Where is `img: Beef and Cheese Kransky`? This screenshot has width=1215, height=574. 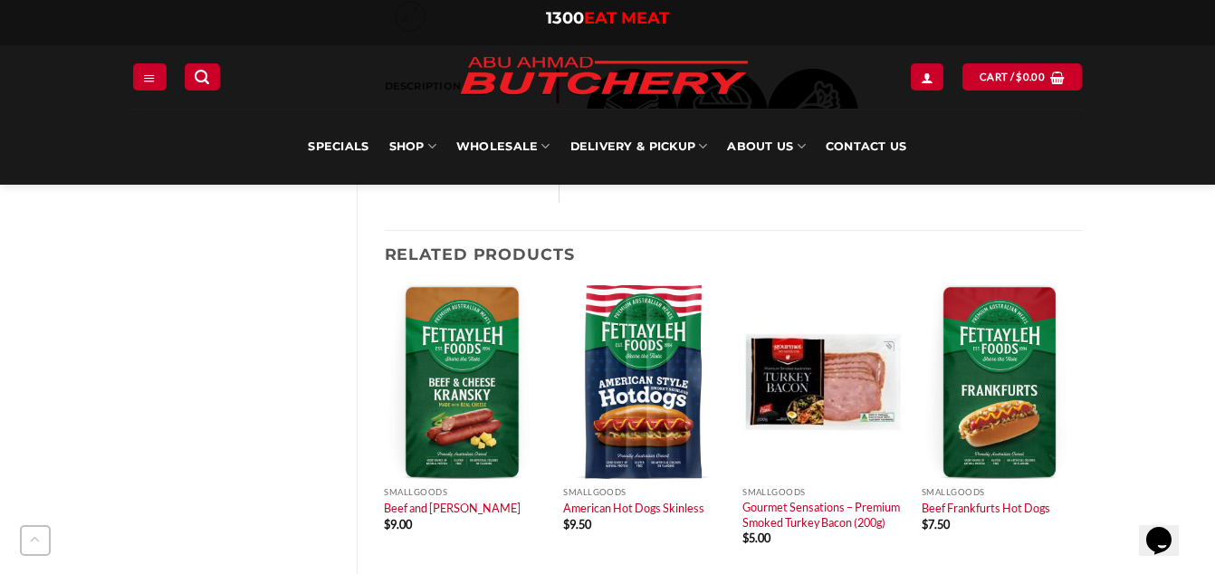 img: Beef and Cheese Kransky is located at coordinates (465, 382).